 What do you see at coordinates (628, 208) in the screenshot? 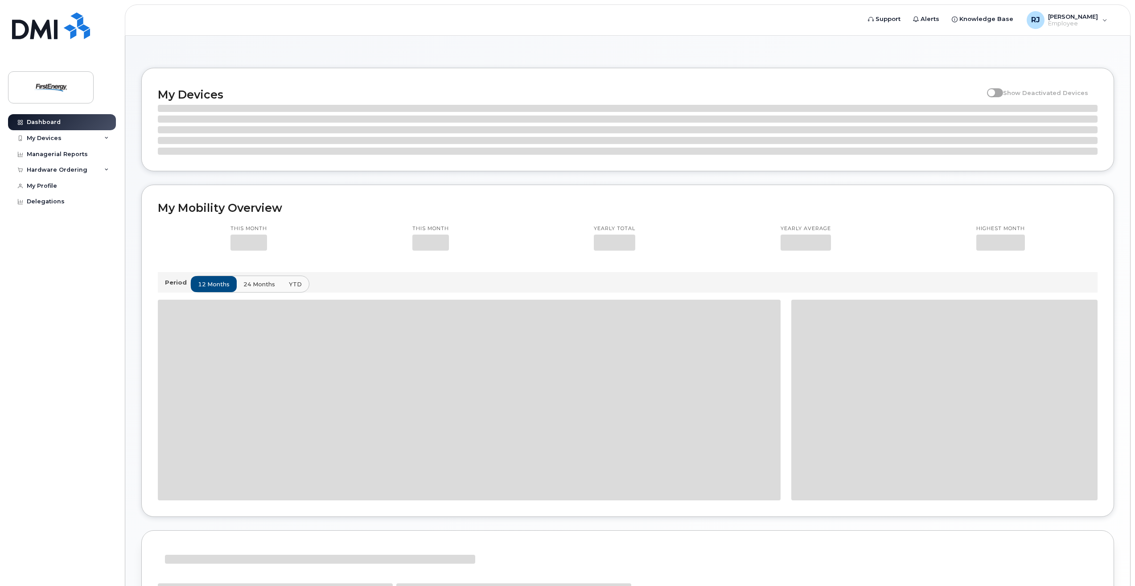
I see `h2: My Mobility Overview` at bounding box center [628, 208].